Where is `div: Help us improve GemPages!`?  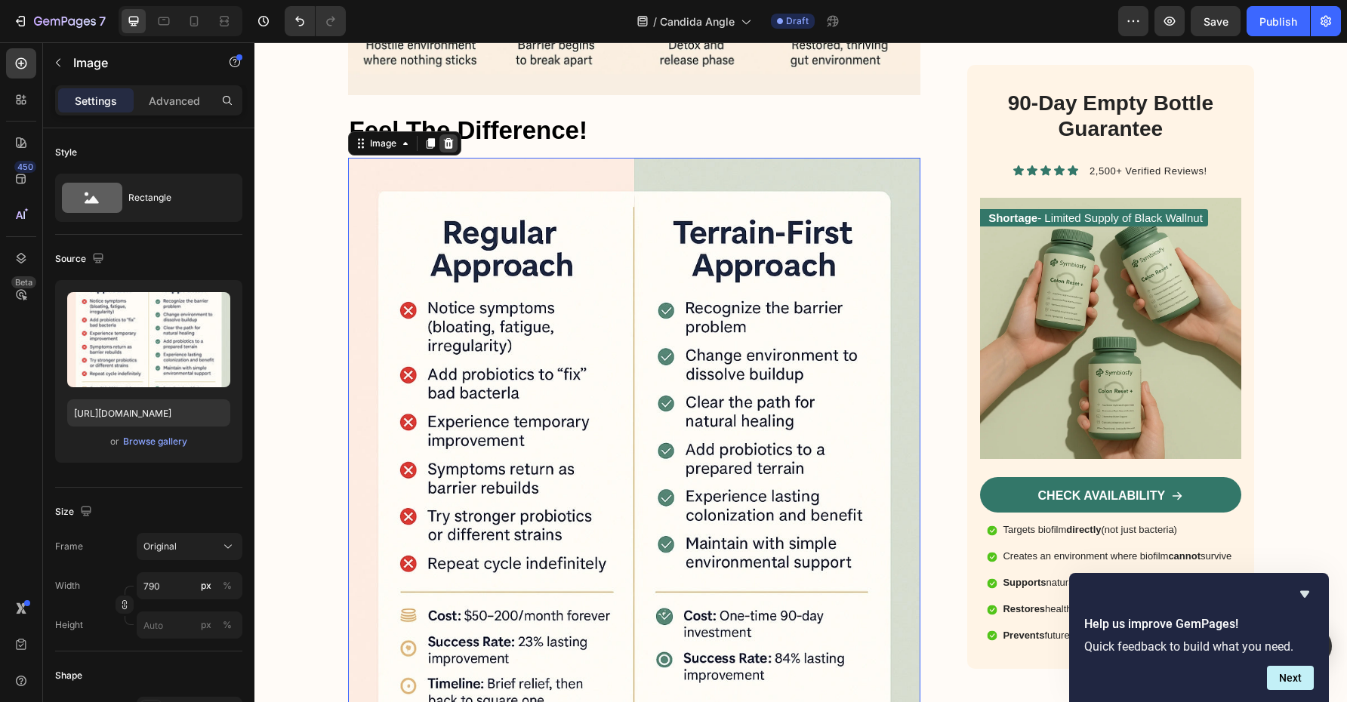 div: Help us improve GemPages! is located at coordinates (1199, 637).